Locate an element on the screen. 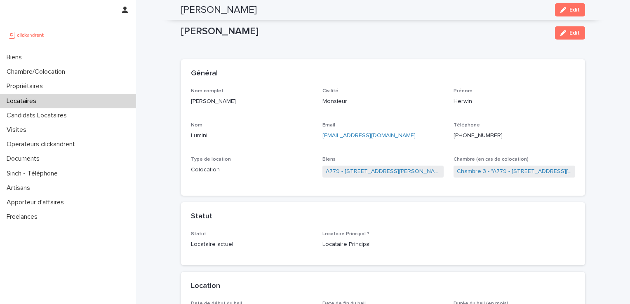  span: Locataire Principal ? is located at coordinates (346, 234).